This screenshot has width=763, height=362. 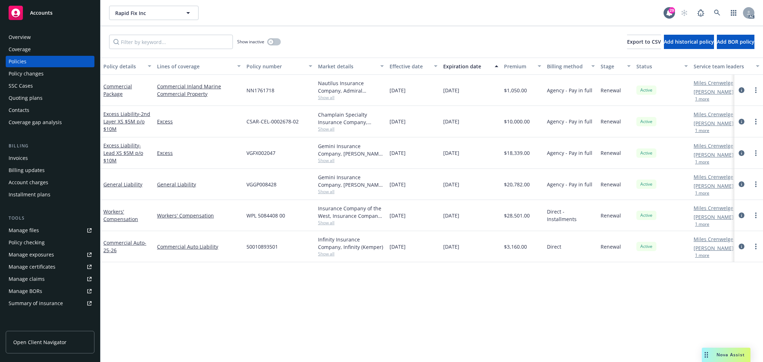 I want to click on div: Analytics hub, so click(x=50, y=327).